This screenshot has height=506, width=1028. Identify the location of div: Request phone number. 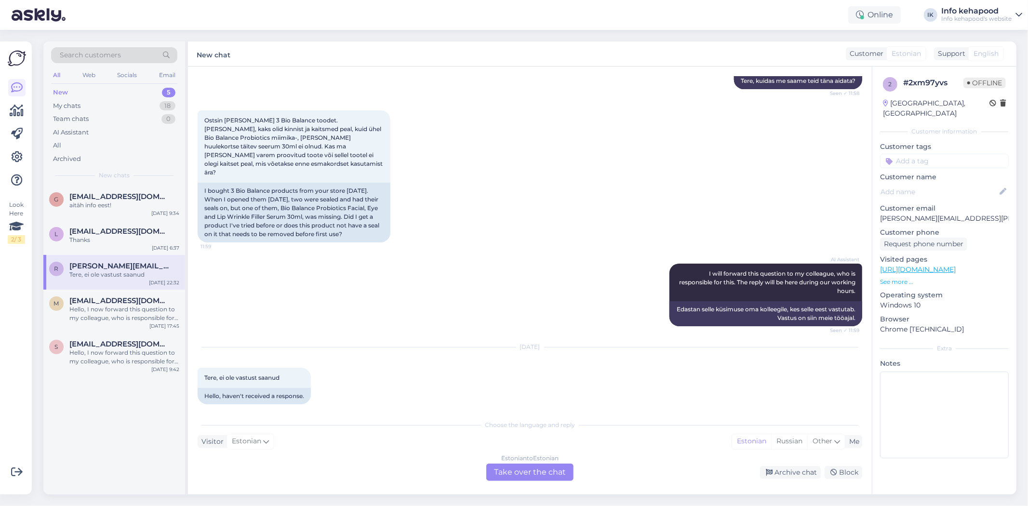
(923, 244).